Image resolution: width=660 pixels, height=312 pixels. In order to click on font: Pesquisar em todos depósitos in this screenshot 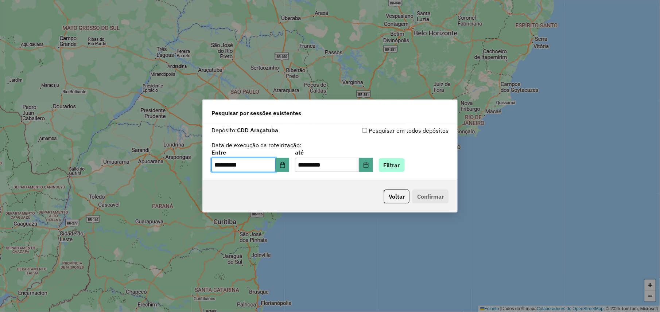, I will do `click(408, 130)`.